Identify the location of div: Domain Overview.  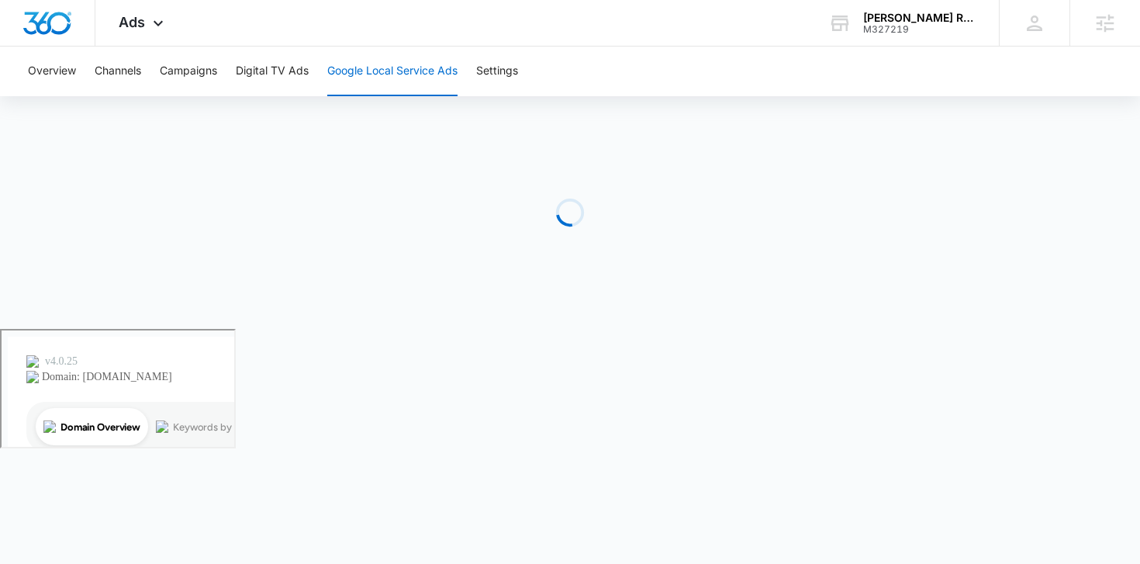
(98, 96).